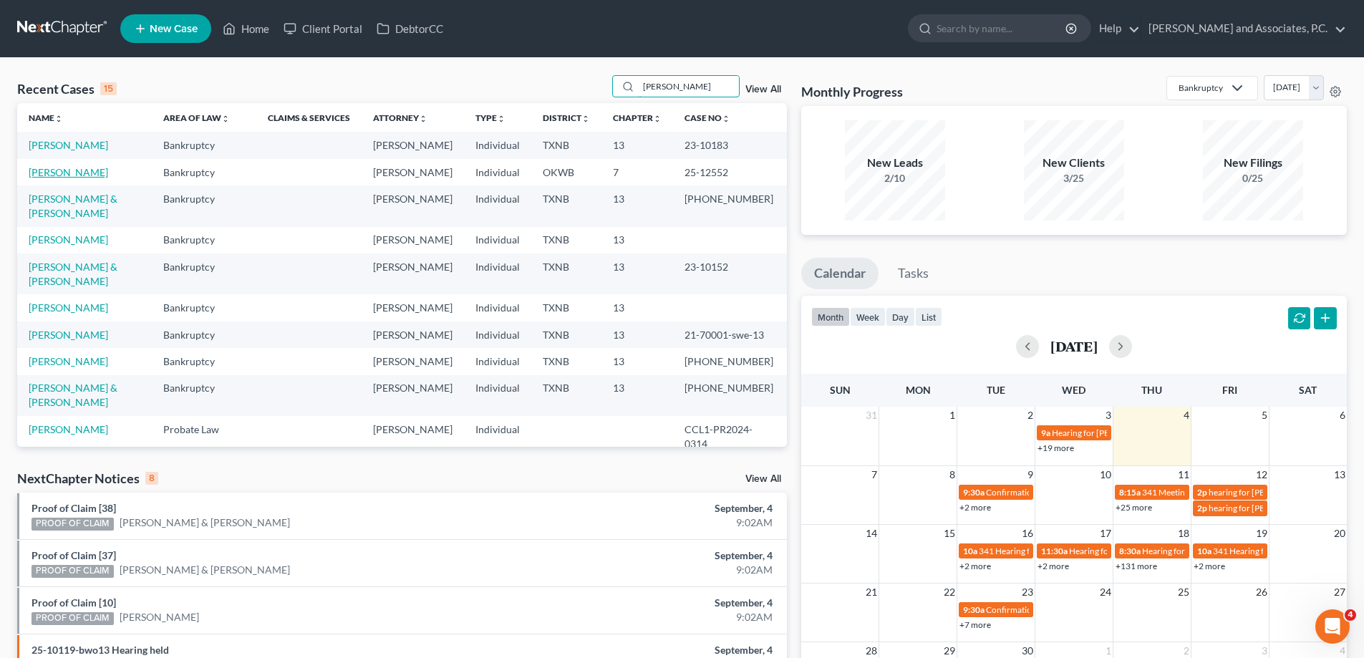 This screenshot has width=1364, height=658. I want to click on a: Home, so click(246, 29).